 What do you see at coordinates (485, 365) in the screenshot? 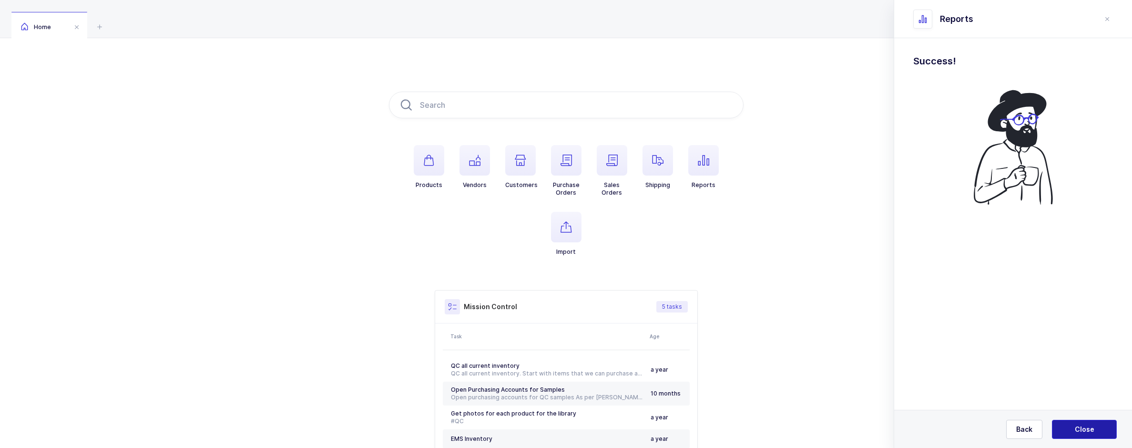
I see `span: QC all current inventory` at bounding box center [485, 365].